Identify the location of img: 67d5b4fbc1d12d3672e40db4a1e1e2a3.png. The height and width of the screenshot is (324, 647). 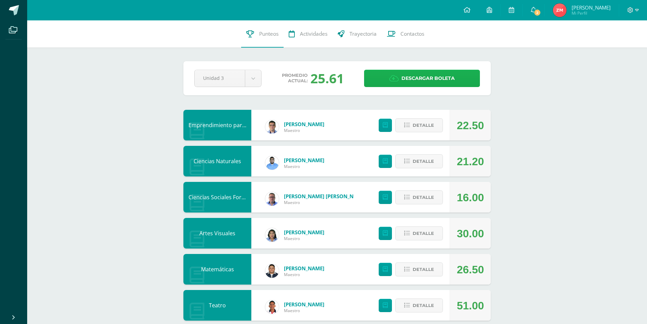
(560, 10).